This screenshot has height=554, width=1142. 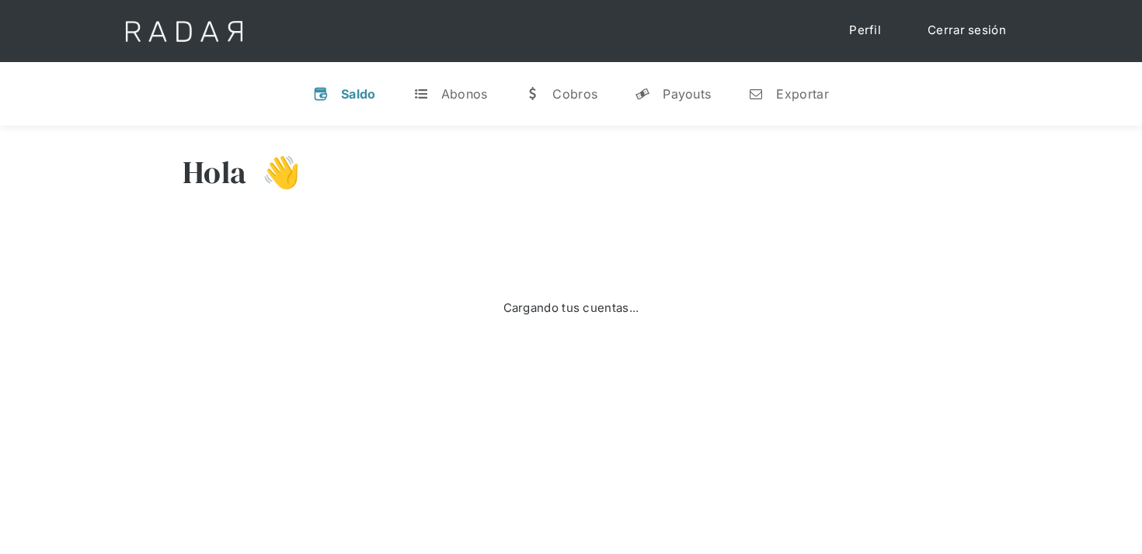 What do you see at coordinates (214, 172) in the screenshot?
I see `h3: Hola` at bounding box center [214, 172].